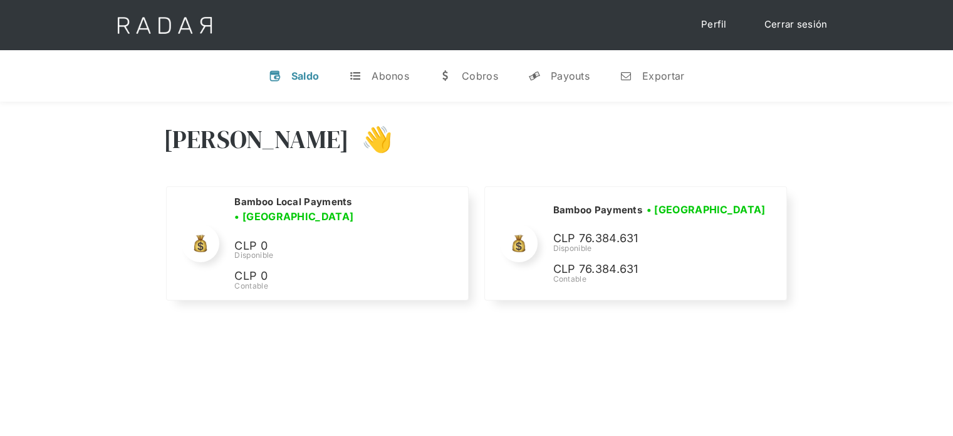  I want to click on h2: Bamboo Local Payments, so click(293, 202).